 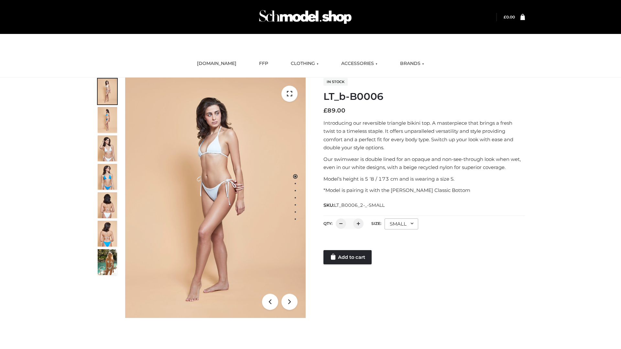 What do you see at coordinates (348, 258) in the screenshot?
I see `a: Add to cart` at bounding box center [348, 258].